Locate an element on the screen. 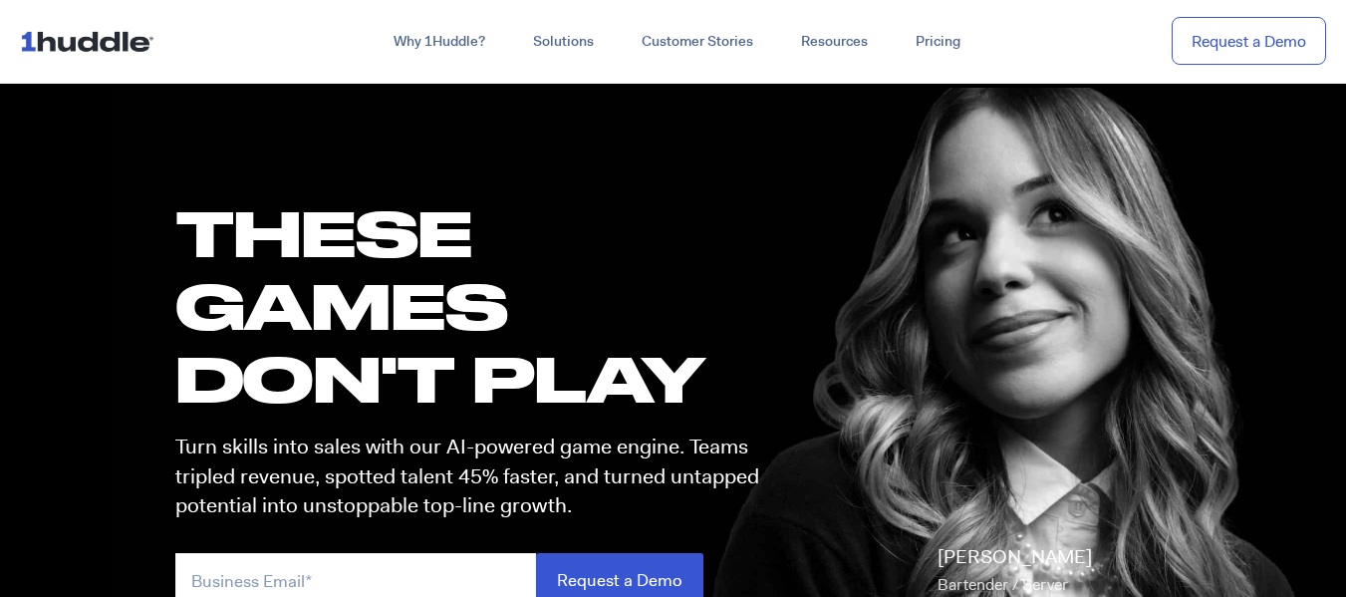 The width and height of the screenshot is (1346, 597). a: Why 1Huddle? is located at coordinates (439, 42).